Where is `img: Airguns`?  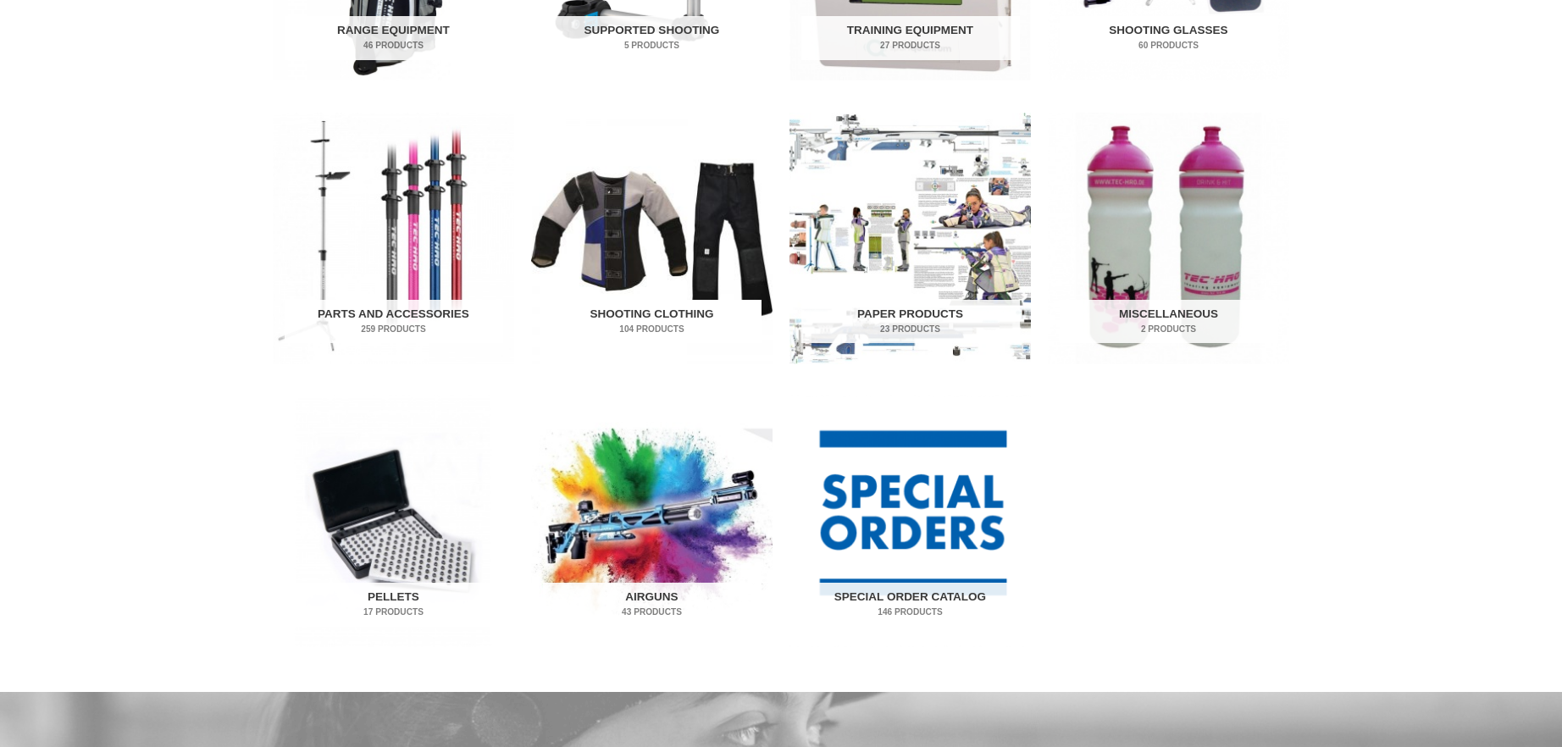 img: Airguns is located at coordinates (651, 521).